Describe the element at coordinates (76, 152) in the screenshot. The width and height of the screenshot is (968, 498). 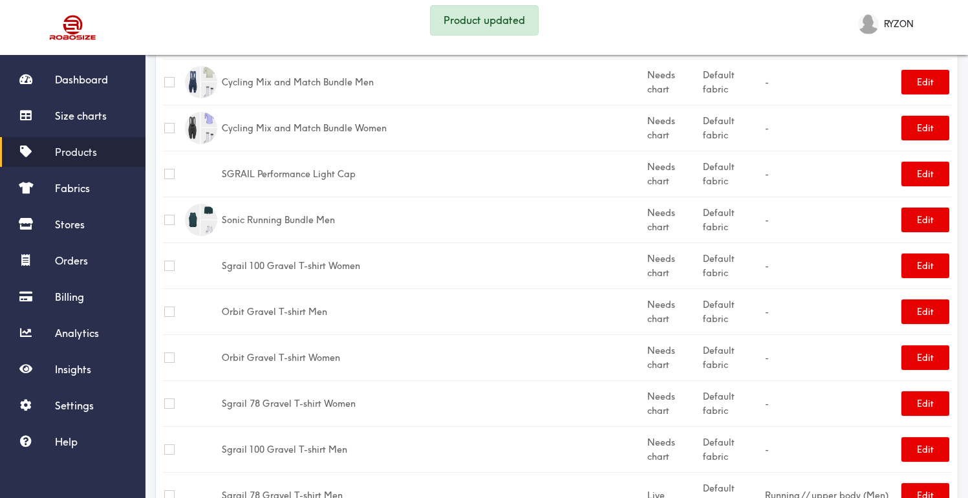
I see `span: Products` at that location.